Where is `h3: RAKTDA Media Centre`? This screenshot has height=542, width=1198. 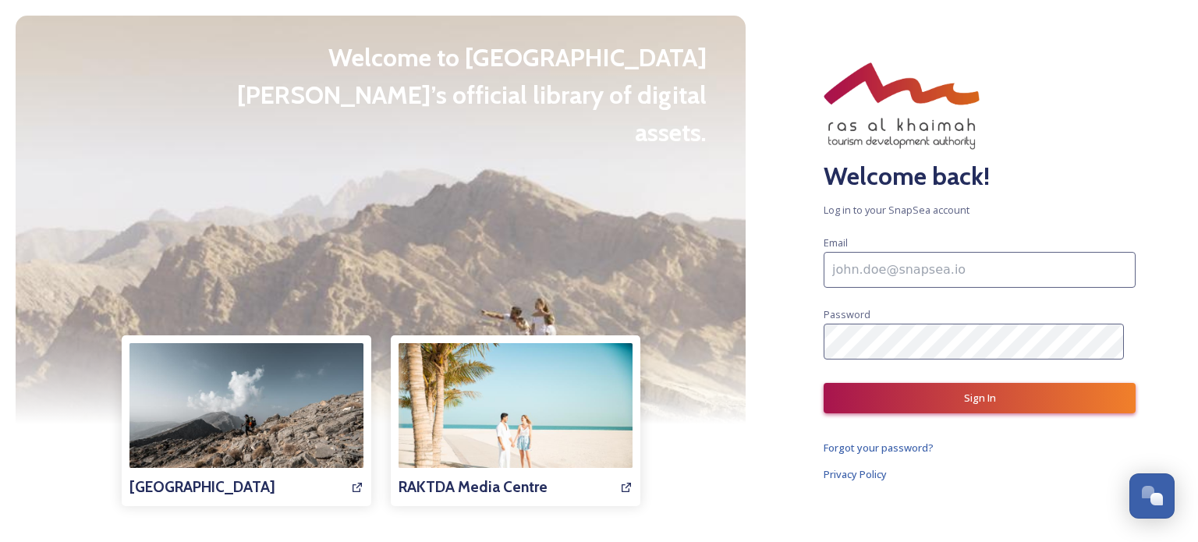
h3: RAKTDA Media Centre is located at coordinates (473, 487).